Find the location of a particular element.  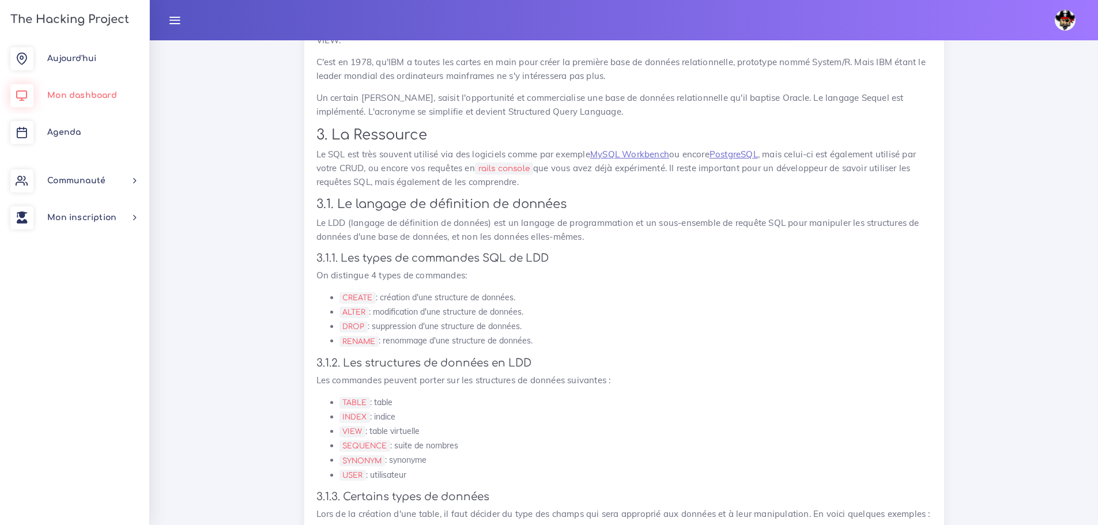

code: INDEX is located at coordinates (354, 417).